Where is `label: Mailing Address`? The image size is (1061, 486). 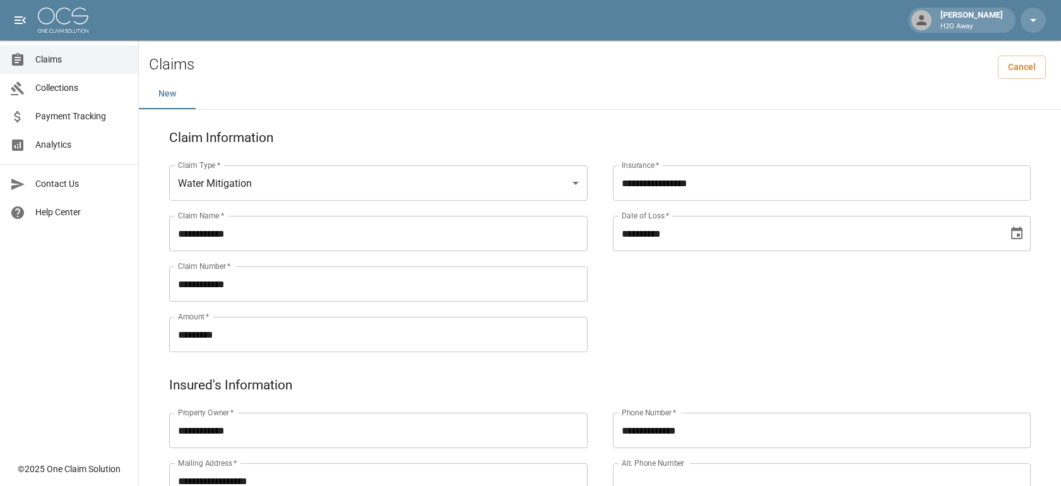 label: Mailing Address is located at coordinates (207, 463).